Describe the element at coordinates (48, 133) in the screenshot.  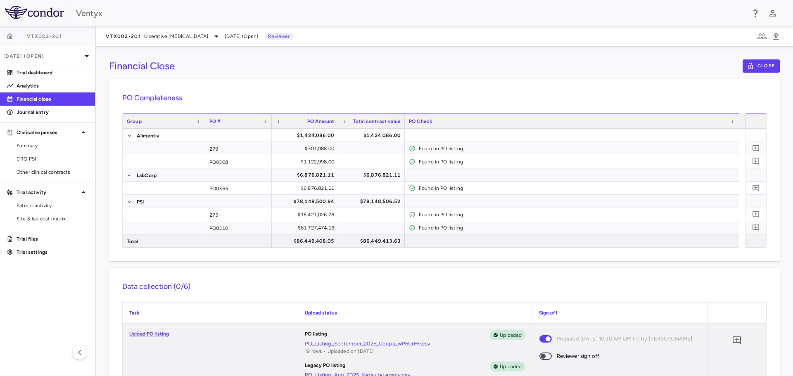
I see `p: Clinical expenses` at that location.